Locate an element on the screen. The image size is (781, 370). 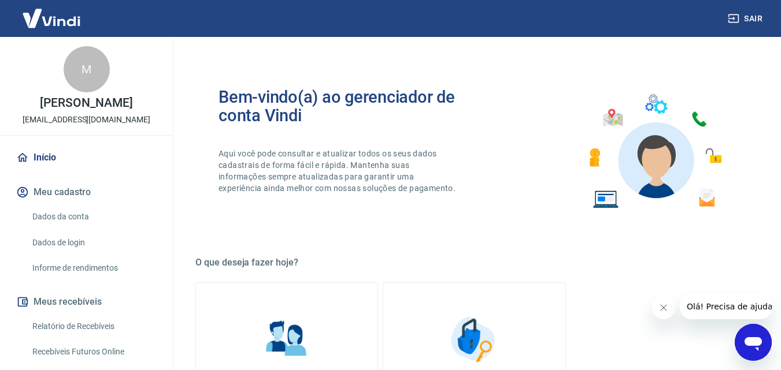
button: Sair is located at coordinates (746, 18).